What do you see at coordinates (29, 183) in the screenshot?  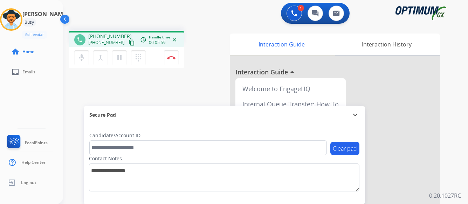 I see `span: Log out` at bounding box center [29, 183].